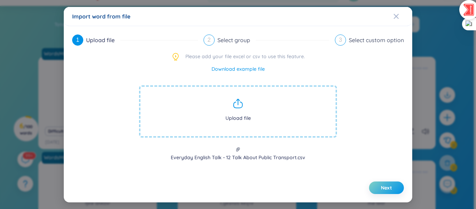 The height and width of the screenshot is (209, 476). What do you see at coordinates (209, 40) in the screenshot?
I see `span: 2` at bounding box center [209, 40].